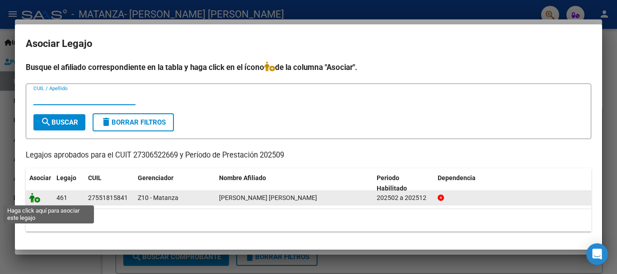 The height and width of the screenshot is (274, 617). What do you see at coordinates (69, 183) in the screenshot?
I see `datatable-header-cell: Legajo` at bounding box center [69, 183].